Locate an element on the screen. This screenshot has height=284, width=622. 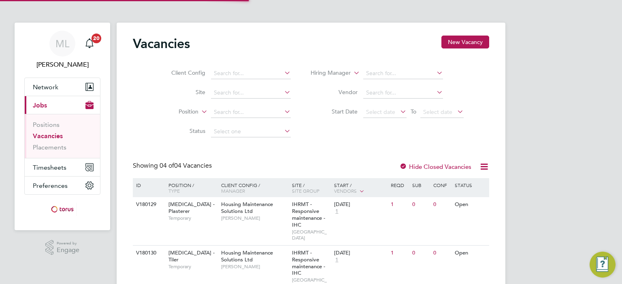
button: New Vacancy is located at coordinates (465, 42).